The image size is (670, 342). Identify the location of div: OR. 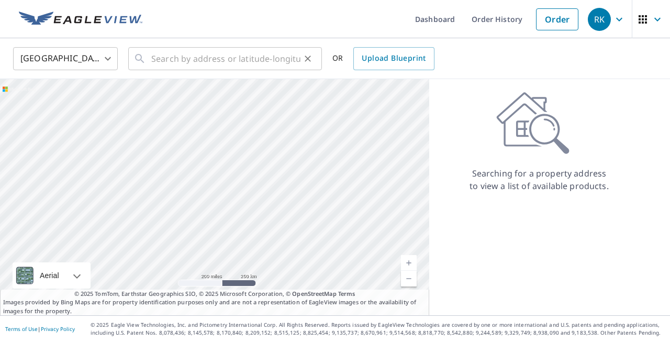
(383, 59).